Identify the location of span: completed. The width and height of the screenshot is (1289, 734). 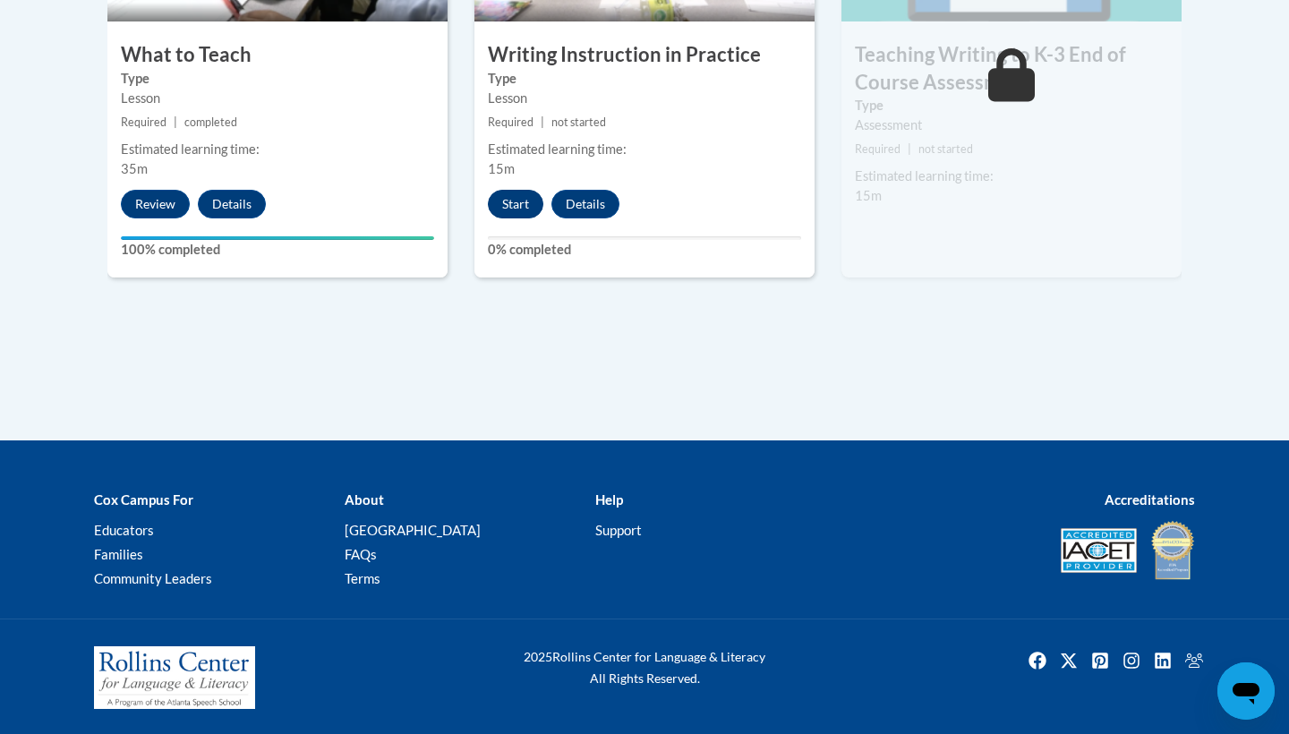
(210, 122).